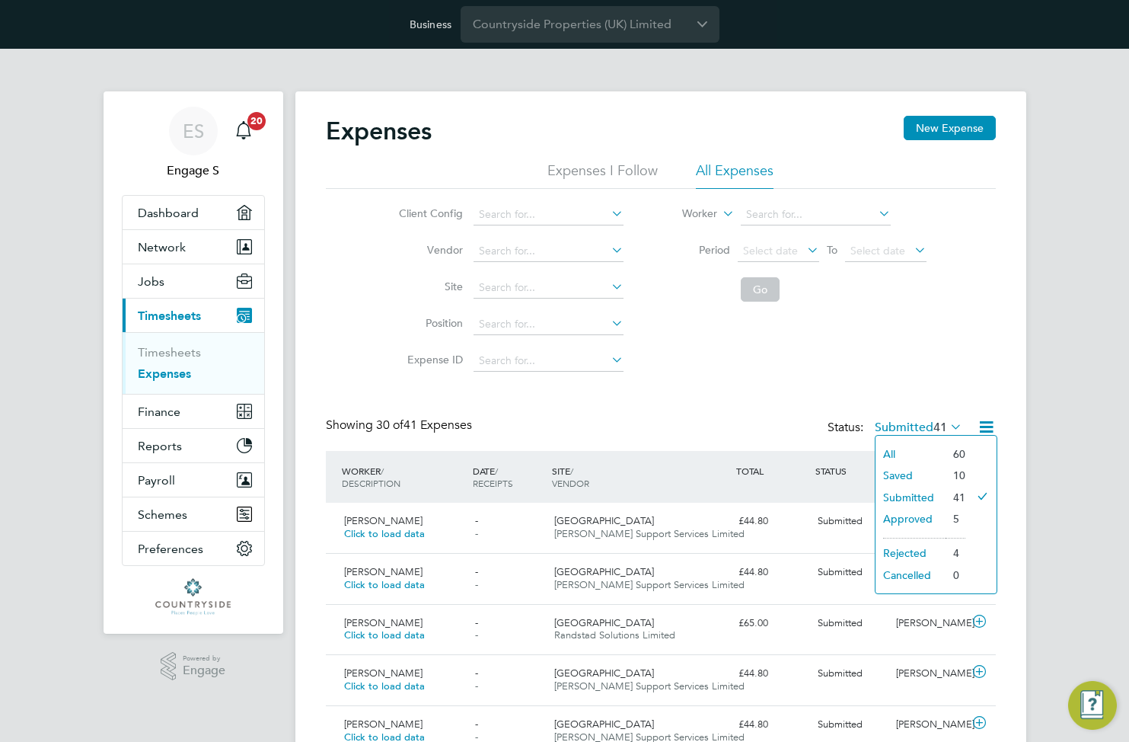 Image resolution: width=1129 pixels, height=742 pixels. Describe the element at coordinates (615, 634) in the screenshot. I see `span: Randstad Solutions Limited` at that location.